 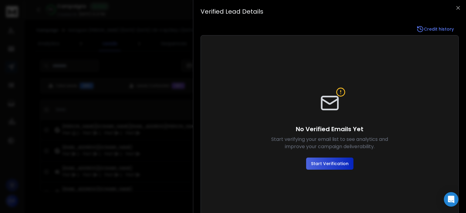 I want to click on a: Credit history, so click(x=435, y=29).